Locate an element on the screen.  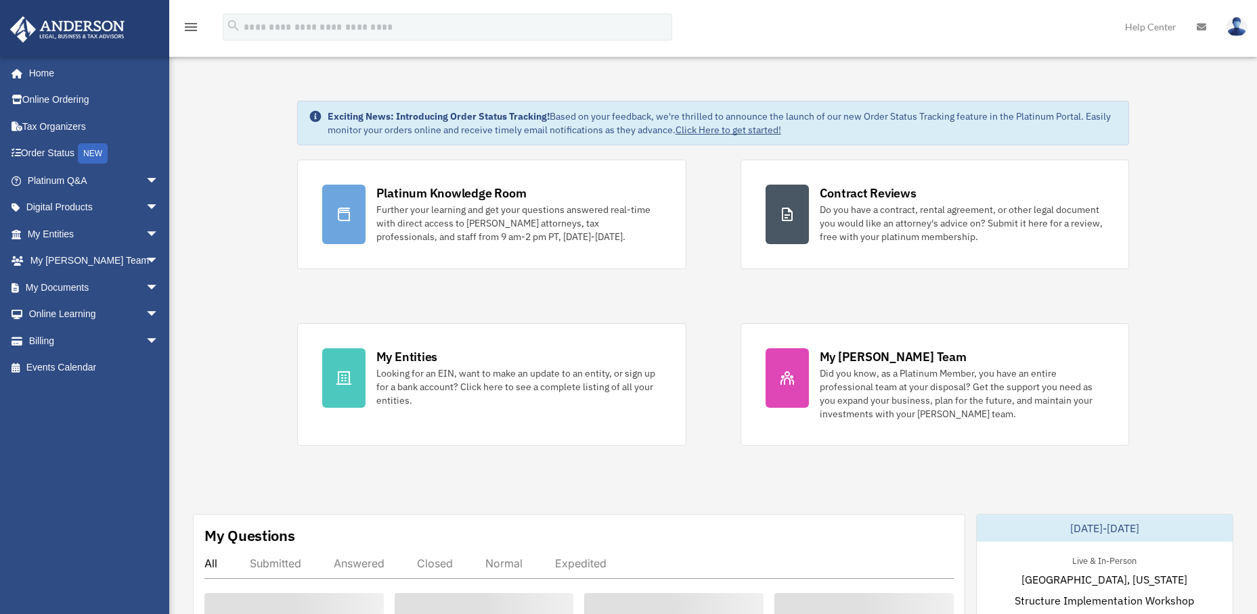
div: Expedited is located at coordinates (581, 564).